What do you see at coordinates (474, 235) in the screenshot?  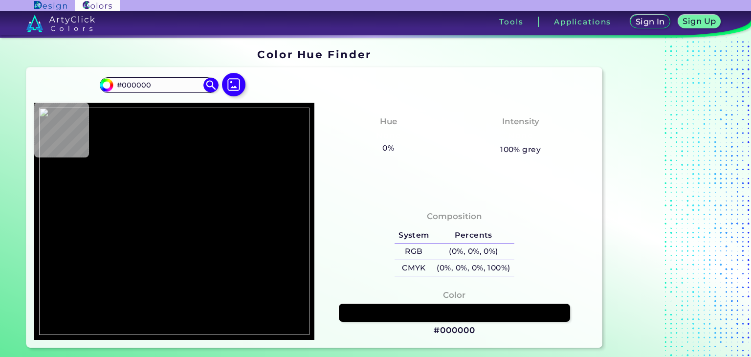 I see `h5: Percents` at bounding box center [474, 235].